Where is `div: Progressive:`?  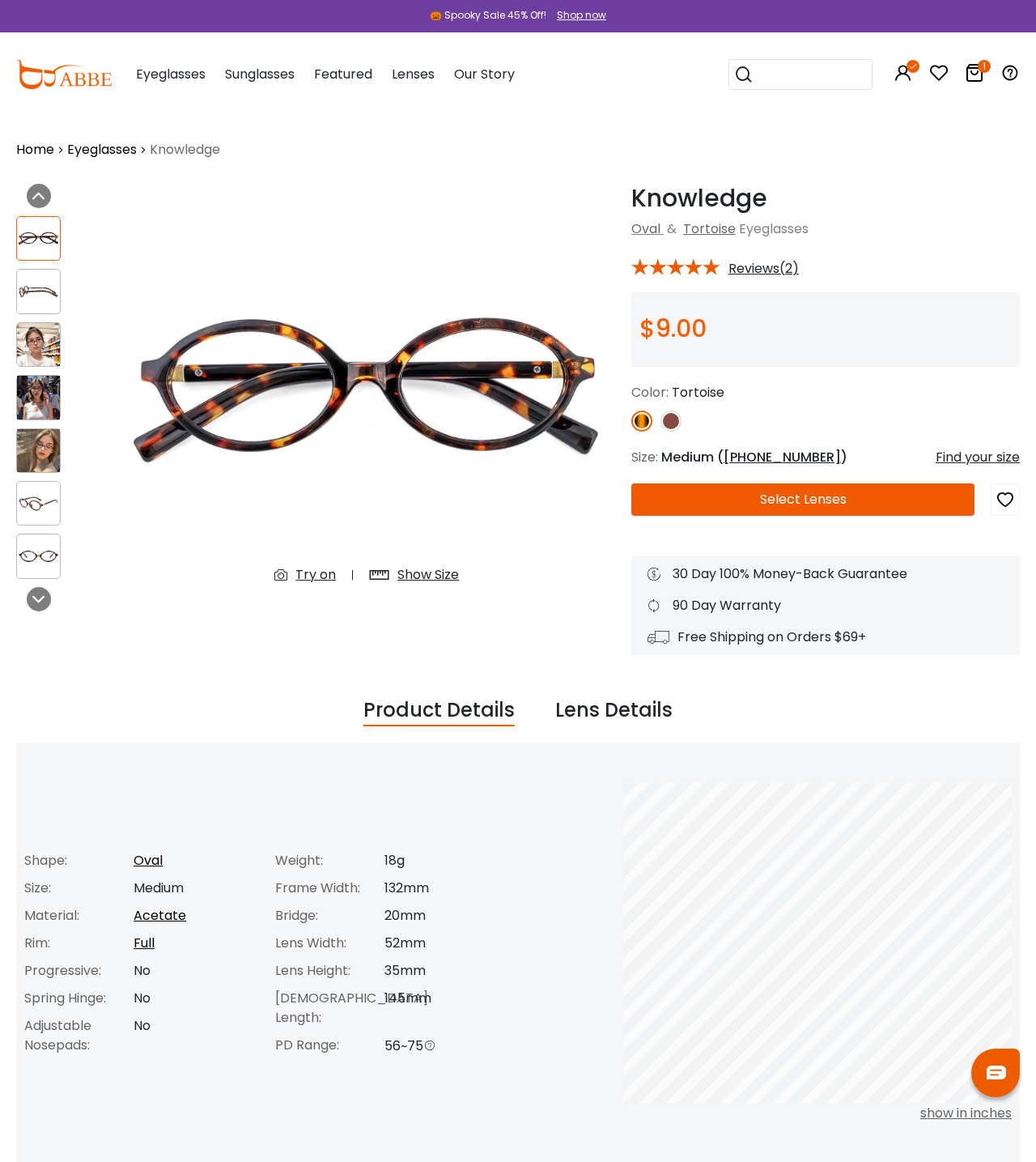 div: Progressive: is located at coordinates (79, 971).